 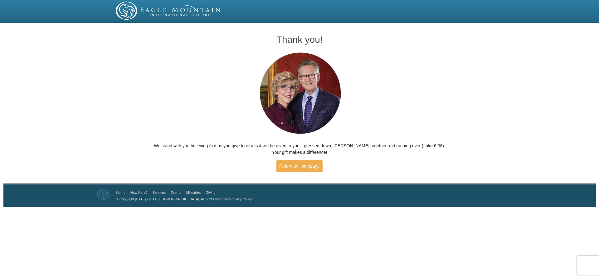 What do you see at coordinates (300, 39) in the screenshot?
I see `h1: Thank you!` at bounding box center [300, 39].